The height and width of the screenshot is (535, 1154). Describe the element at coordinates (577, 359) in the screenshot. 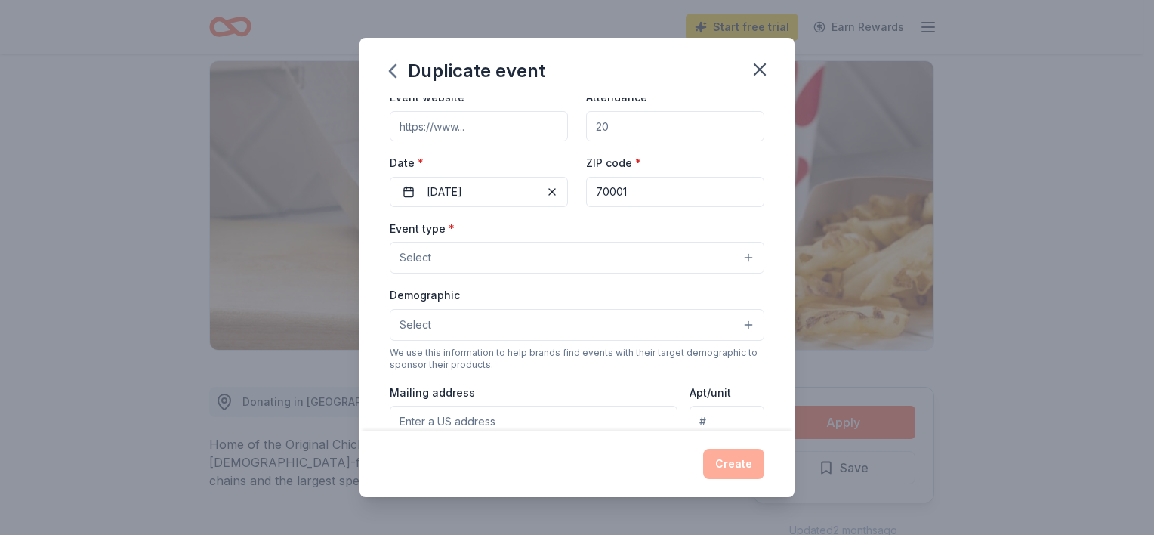

I see `div: We use this information to help brands find events with their target demographic to sponsor their...` at that location.